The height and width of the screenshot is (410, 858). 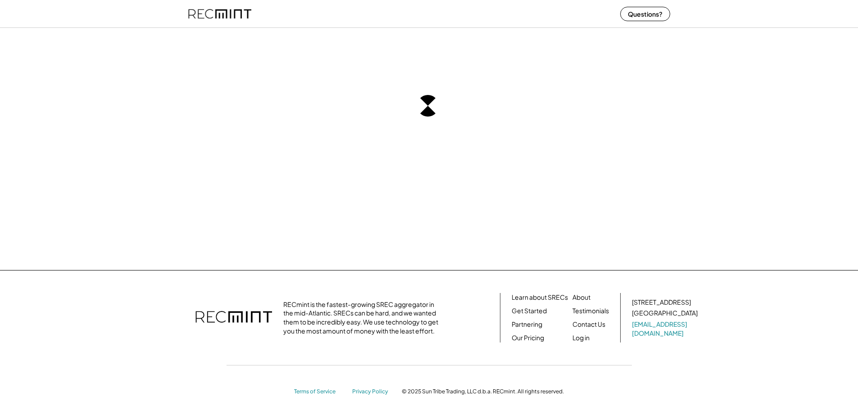 I want to click on a: Privacy Policy, so click(x=373, y=392).